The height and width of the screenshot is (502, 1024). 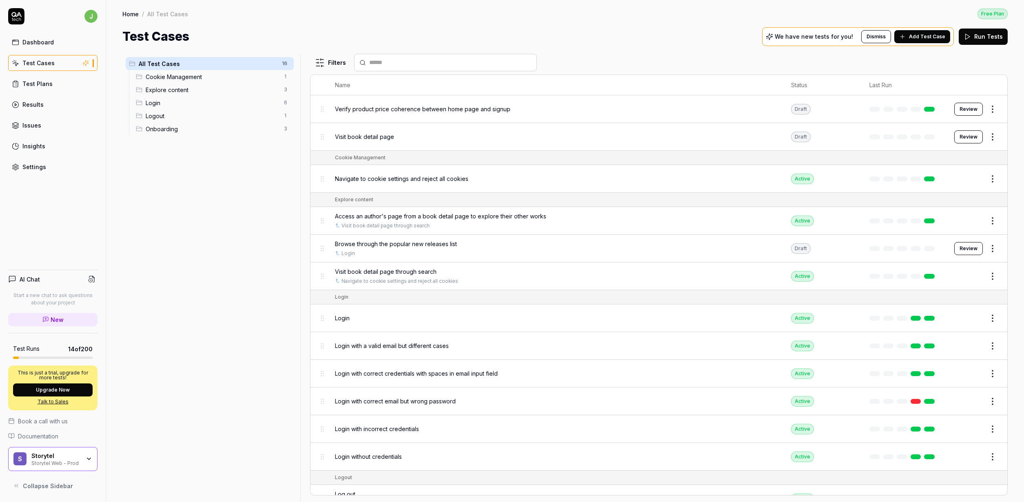 What do you see at coordinates (364, 137) in the screenshot?
I see `span: Visit book detail page` at bounding box center [364, 137].